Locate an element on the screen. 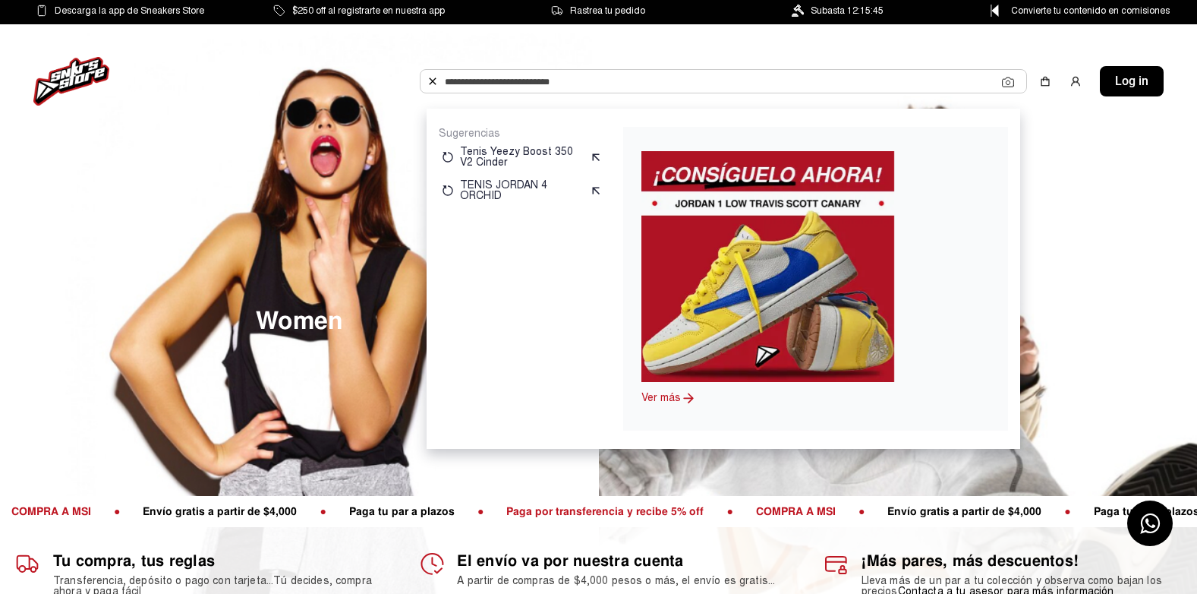 This screenshot has width=1197, height=594. h1: Tu compra, tus reglas is located at coordinates (213, 560).